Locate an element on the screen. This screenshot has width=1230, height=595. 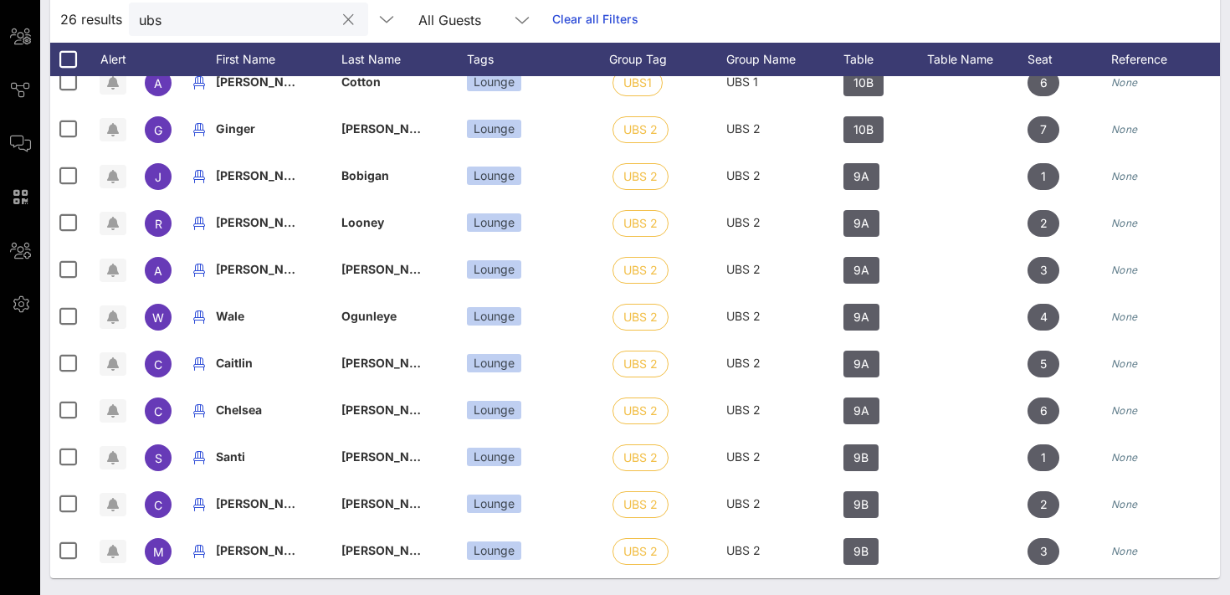
div: All Guests is located at coordinates (475, 19).